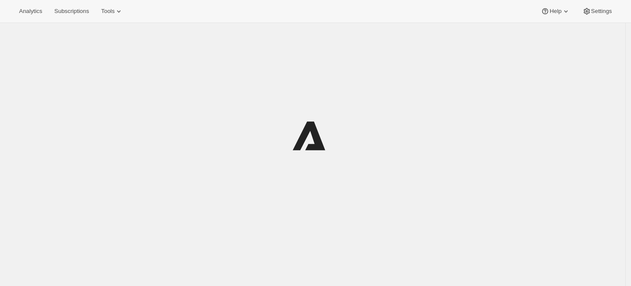  I want to click on button: Help, so click(555, 11).